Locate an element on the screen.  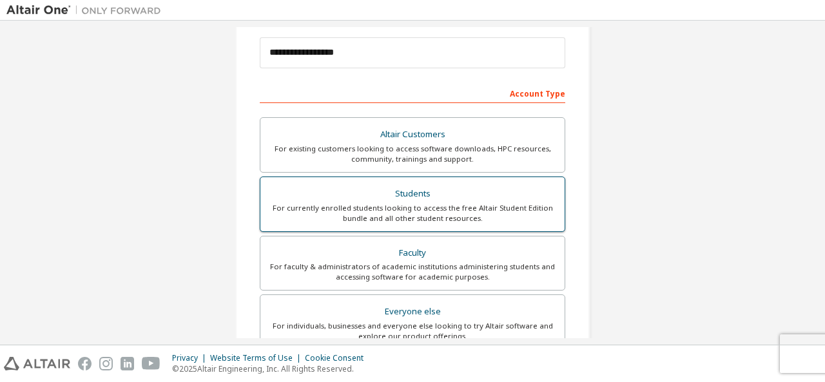
div: For currently enrolled students looking to access the free Altair Student Edition bundle and all ... is located at coordinates (413, 213).